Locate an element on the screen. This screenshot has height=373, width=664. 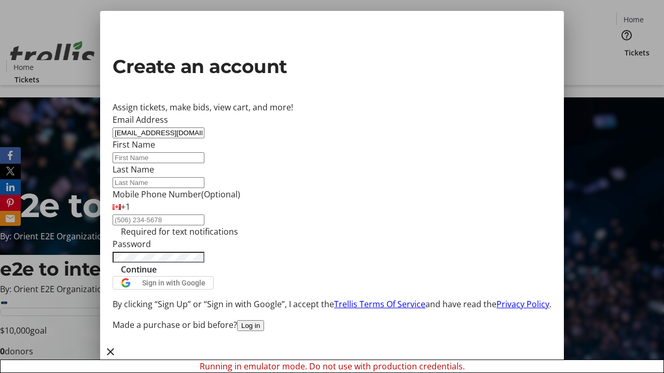
h2: Create an account is located at coordinates (332, 66).